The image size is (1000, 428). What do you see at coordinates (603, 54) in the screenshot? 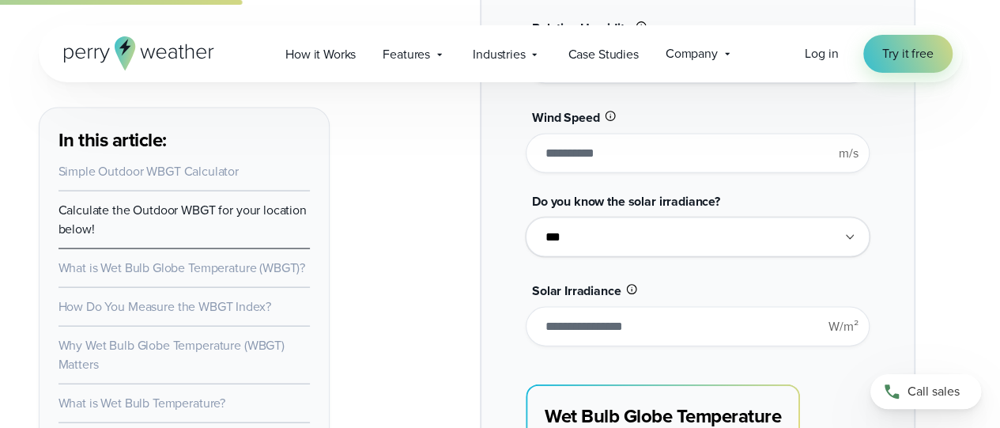
I see `a: Case Studies` at bounding box center [603, 54].